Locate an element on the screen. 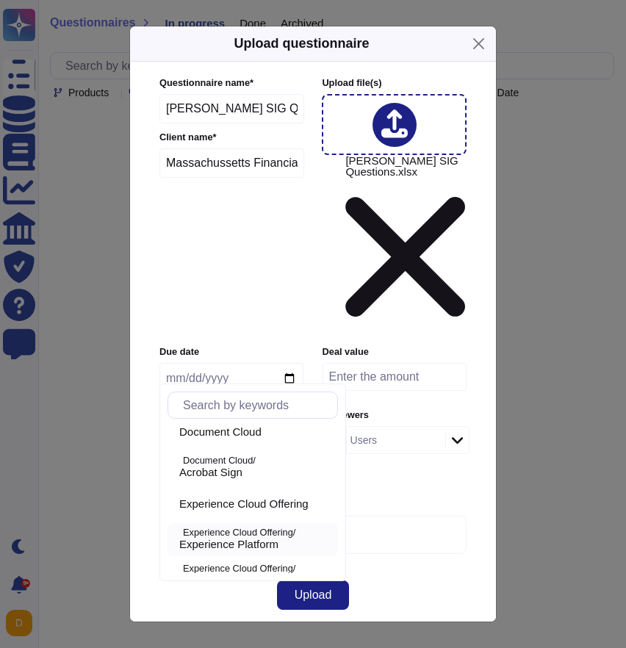 This screenshot has height=648, width=626. span: Upload file (s) is located at coordinates (351, 82).